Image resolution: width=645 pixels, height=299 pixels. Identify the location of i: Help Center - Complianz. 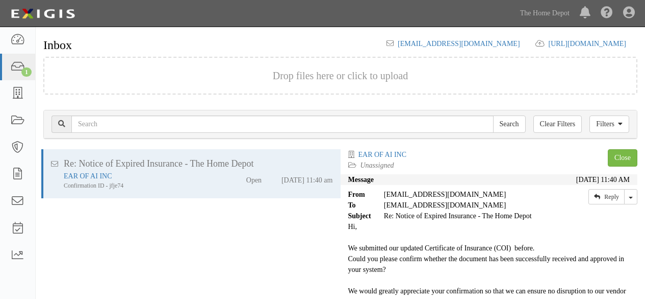
(607, 13).